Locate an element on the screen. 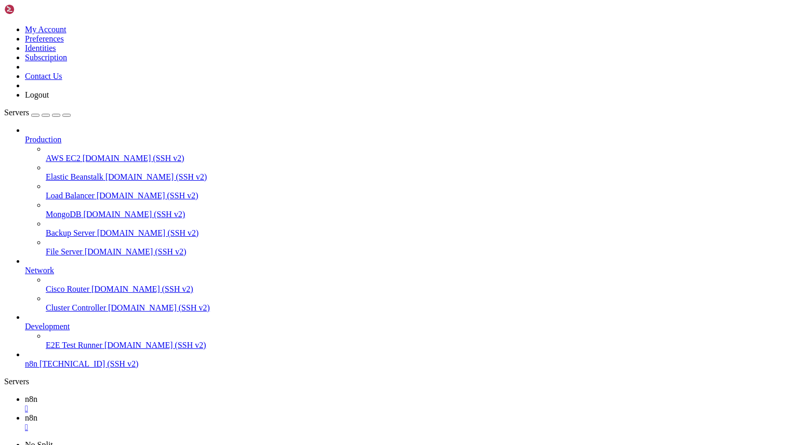 Image resolution: width=786 pixels, height=445 pixels. li: Production is located at coordinates (403, 191).